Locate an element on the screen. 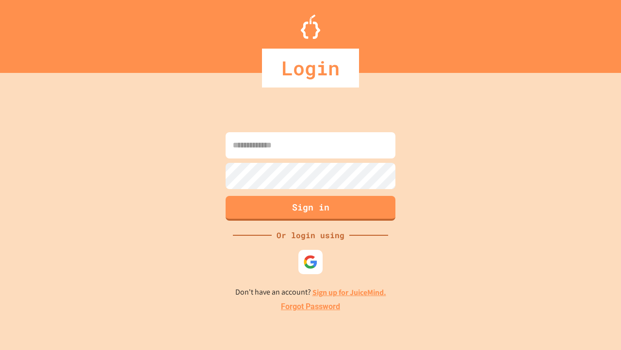 The image size is (621, 350). img: Logo.svg is located at coordinates (311, 27).